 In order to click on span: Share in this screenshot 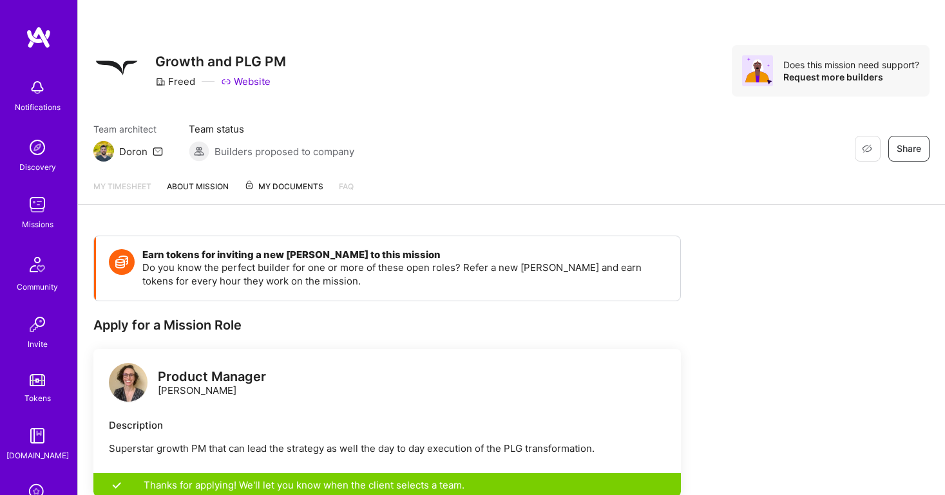, I will do `click(909, 149)`.